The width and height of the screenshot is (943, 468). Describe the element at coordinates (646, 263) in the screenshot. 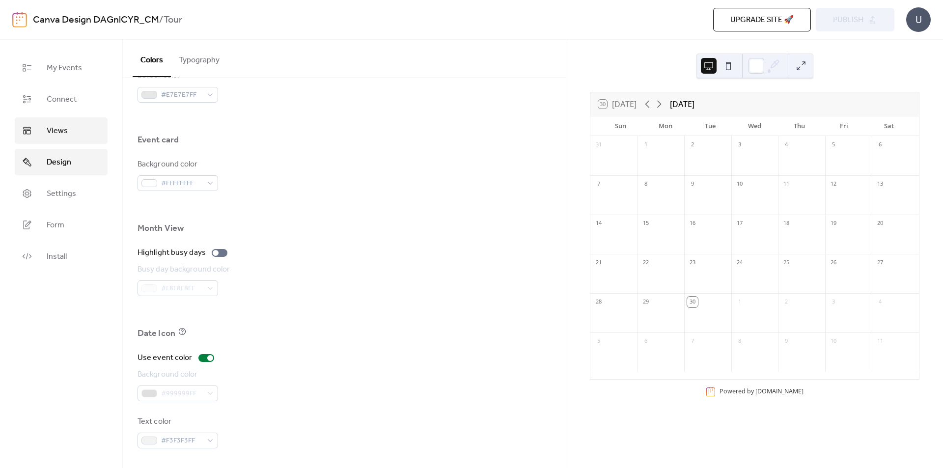

I see `div: 22` at that location.